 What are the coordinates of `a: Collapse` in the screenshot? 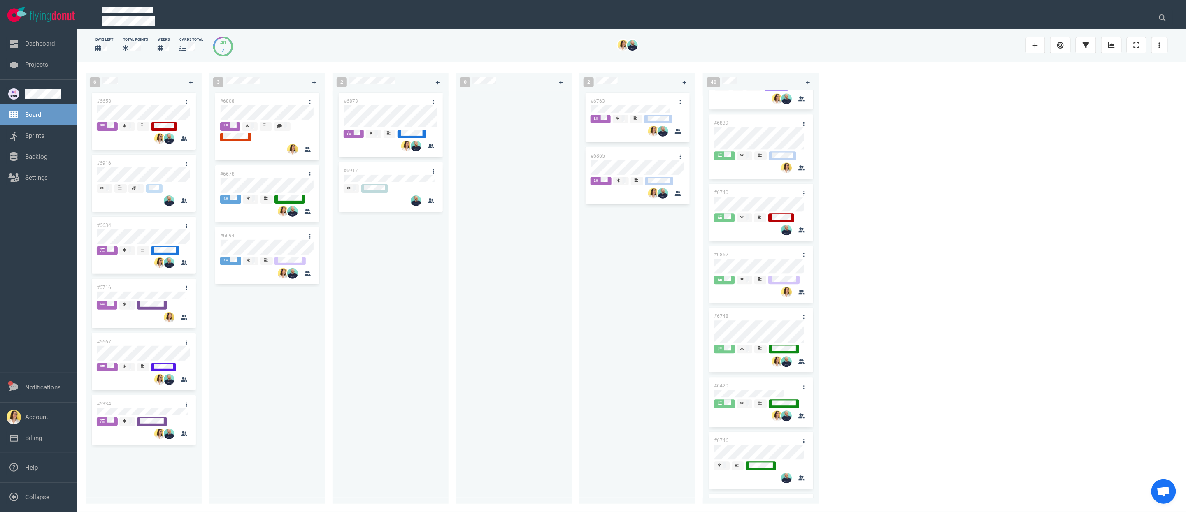 It's located at (37, 497).